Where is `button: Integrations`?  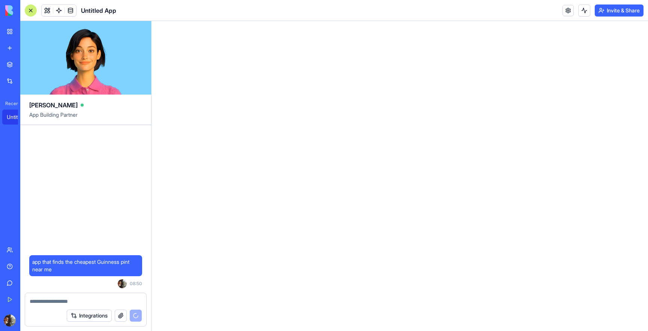
button: Integrations is located at coordinates (89, 315).